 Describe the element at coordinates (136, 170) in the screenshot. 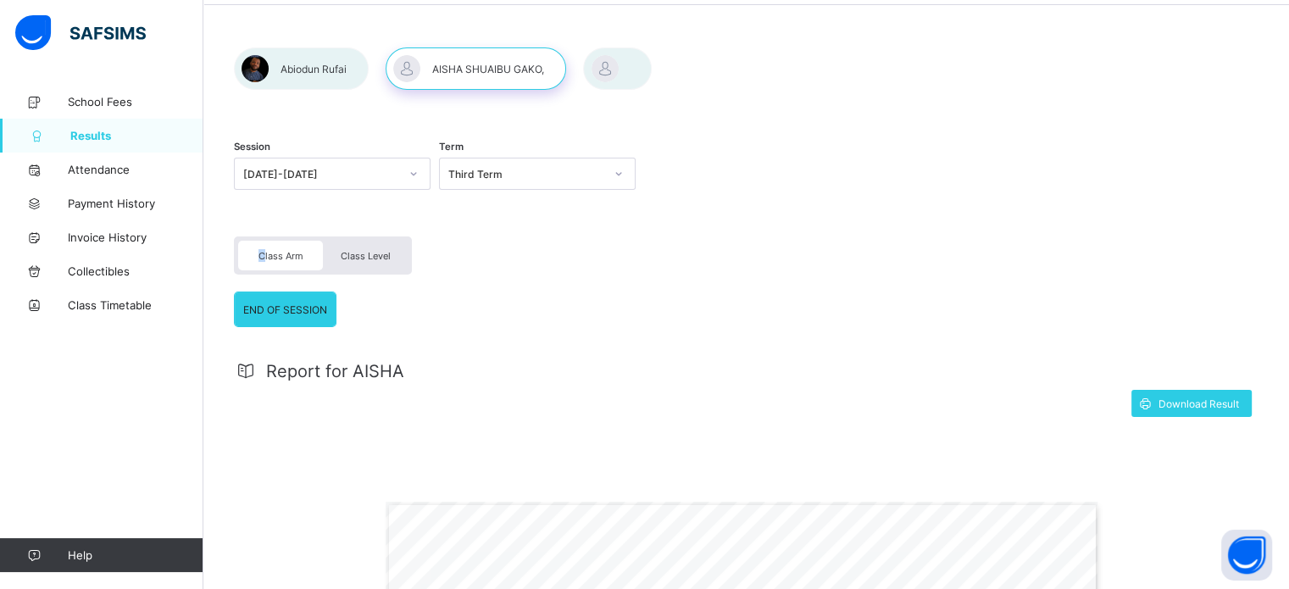

I see `span: Attendance` at that location.